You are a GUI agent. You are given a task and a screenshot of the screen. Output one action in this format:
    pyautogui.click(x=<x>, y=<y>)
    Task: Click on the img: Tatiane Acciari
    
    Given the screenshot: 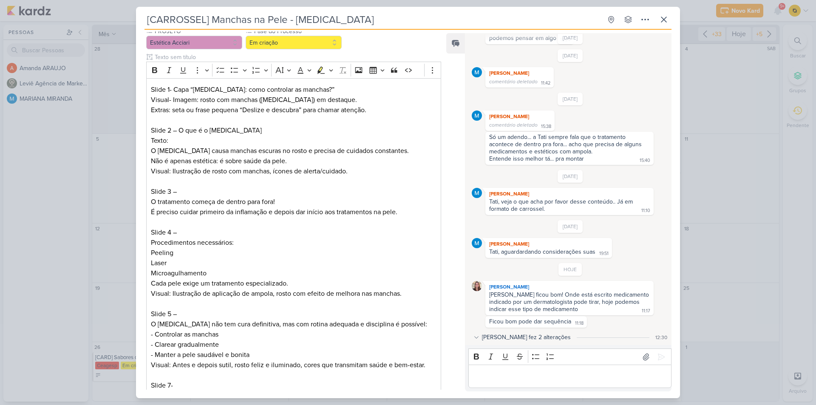 What is the action you would take?
    pyautogui.click(x=477, y=286)
    